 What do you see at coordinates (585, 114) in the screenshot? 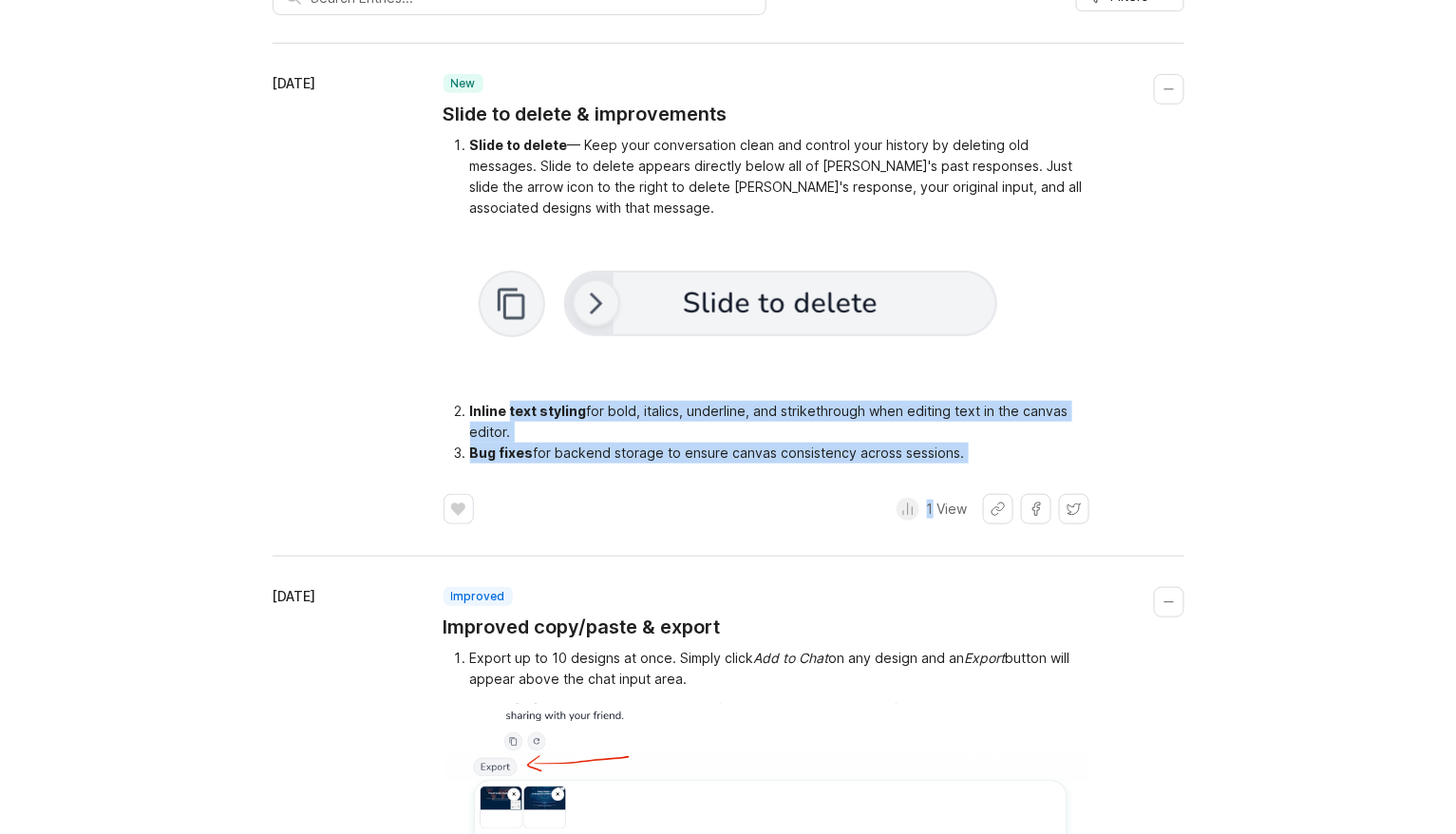
I see `a: Slide to delete & improvements` at bounding box center [585, 114].